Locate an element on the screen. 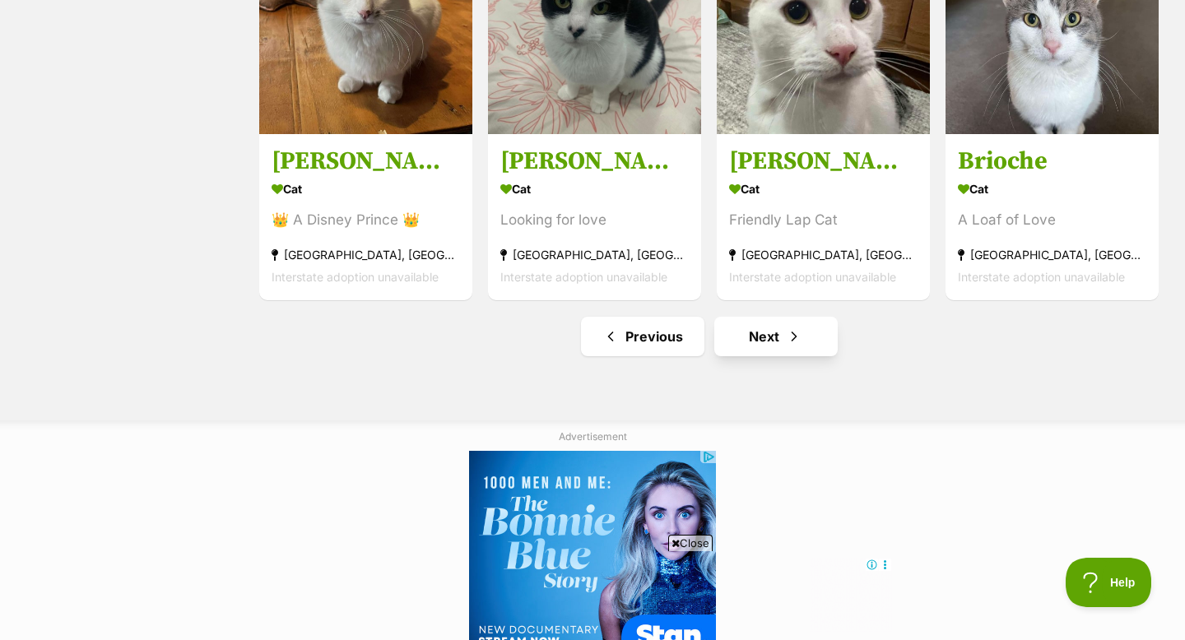 This screenshot has width=1185, height=640. div: 👑 A Disney Prince 👑 is located at coordinates (365, 220).